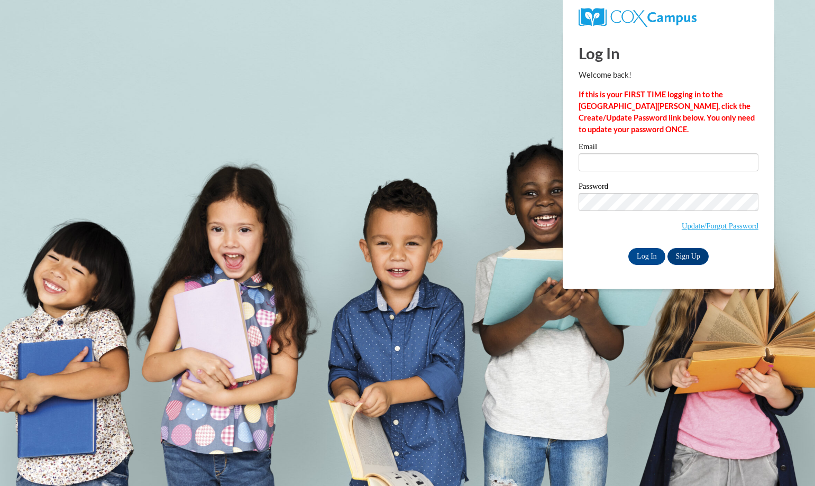 The width and height of the screenshot is (815, 486). Describe the element at coordinates (668, 53) in the screenshot. I see `h1: Log In` at that location.